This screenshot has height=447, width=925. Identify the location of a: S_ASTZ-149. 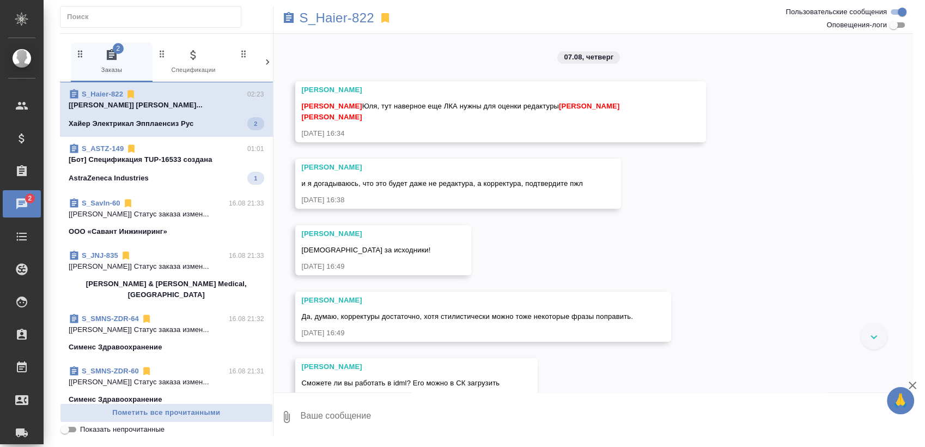
(102, 148).